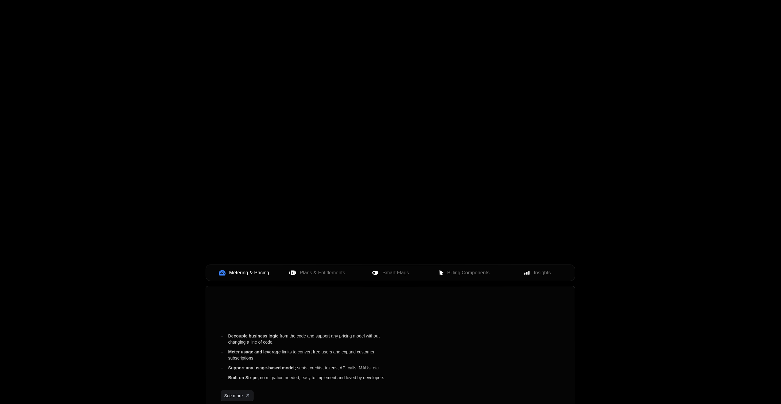  What do you see at coordinates (249, 273) in the screenshot?
I see `span: Metering & Pricing` at bounding box center [249, 273].